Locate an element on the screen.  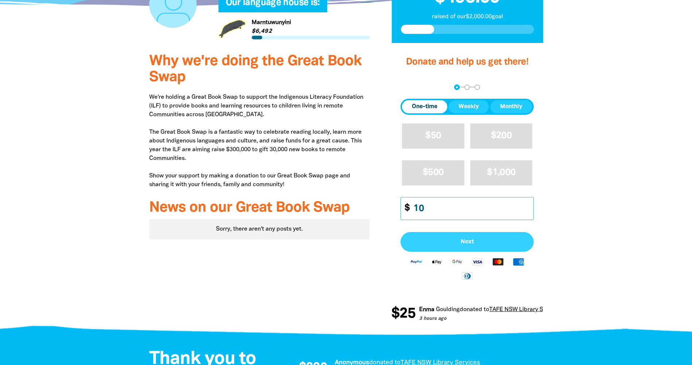
span: Why we're doing the Great Book Swap is located at coordinates (255, 69).